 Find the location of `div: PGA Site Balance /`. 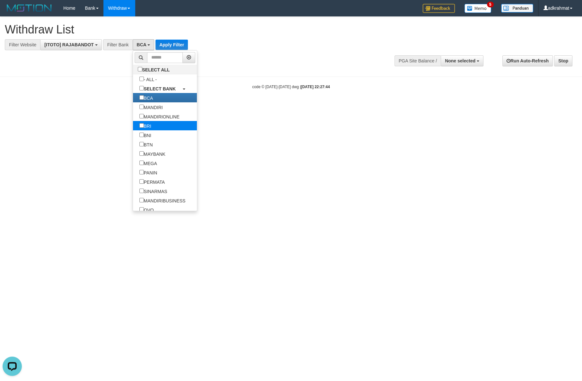

div: PGA Site Balance / is located at coordinates (418, 61).